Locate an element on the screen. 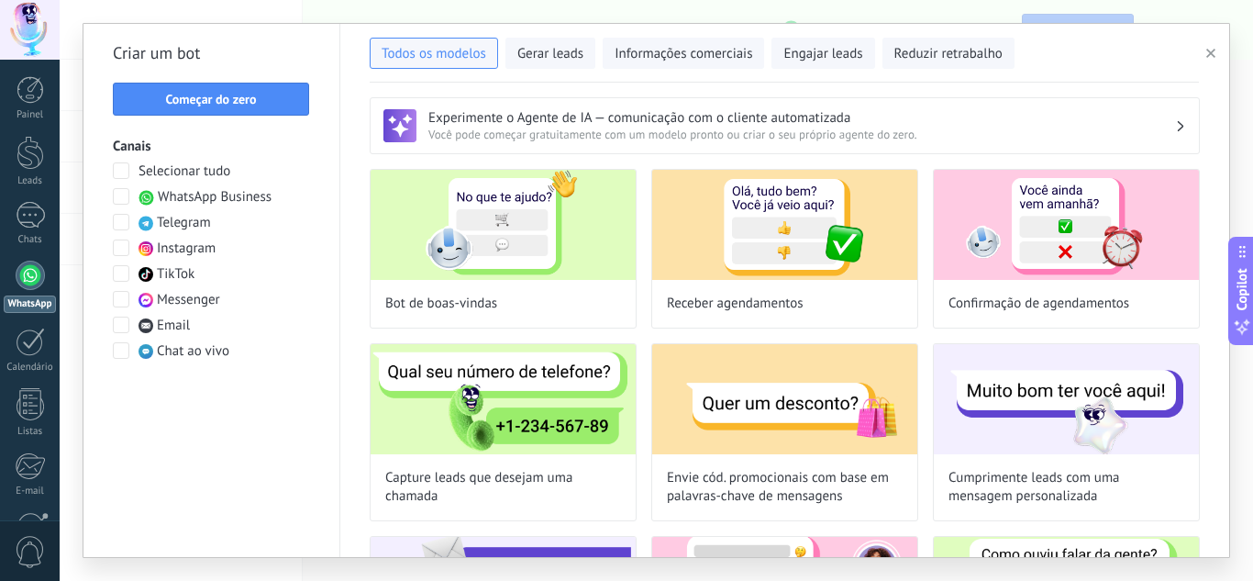 This screenshot has width=1253, height=581. span: Receber agendamentos is located at coordinates (735, 304).